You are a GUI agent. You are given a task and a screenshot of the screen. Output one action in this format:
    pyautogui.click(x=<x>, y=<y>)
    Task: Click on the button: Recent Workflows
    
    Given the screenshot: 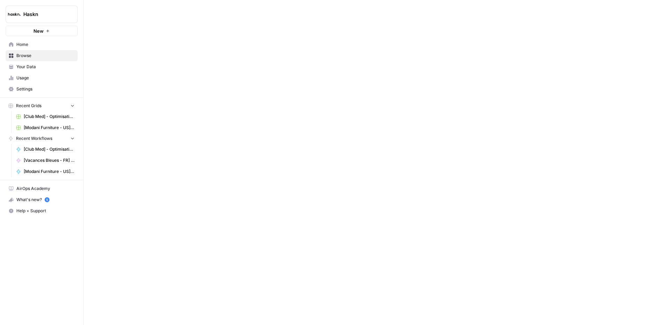 What is the action you would take?
    pyautogui.click(x=41, y=139)
    